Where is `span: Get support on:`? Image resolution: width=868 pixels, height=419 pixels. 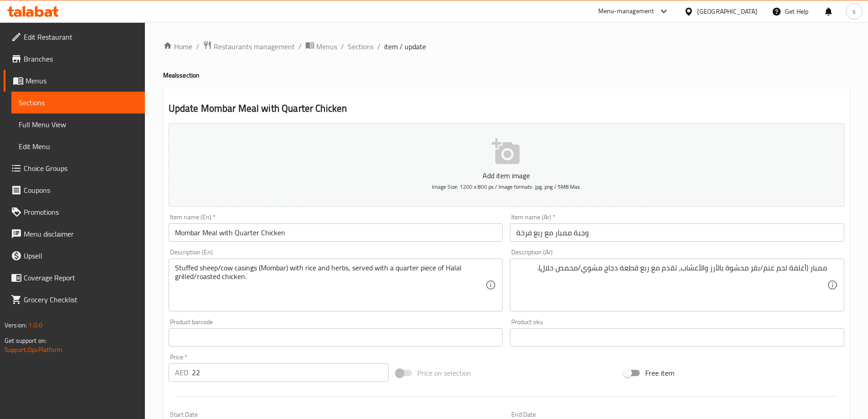
span: Get support on: is located at coordinates (26, 340).